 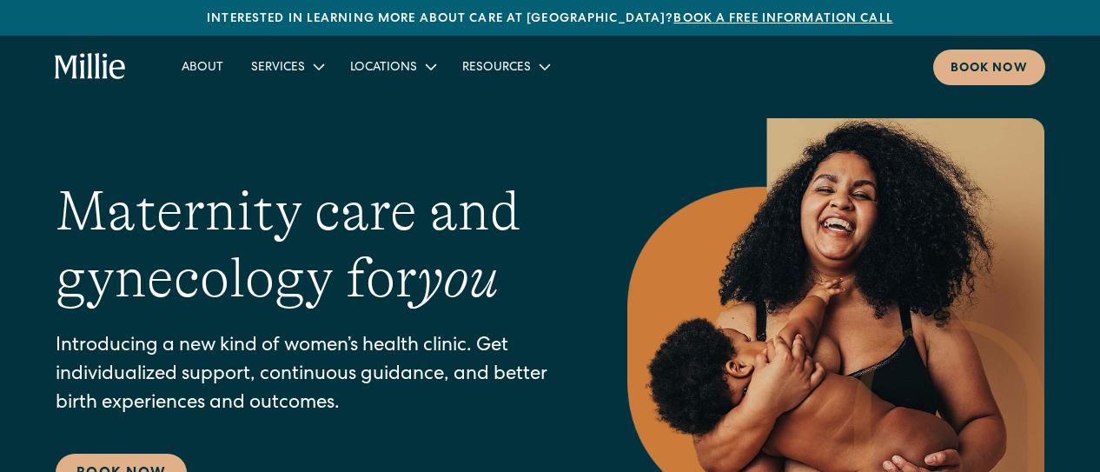 I want to click on h1: Maternity care and gynecology for, so click(x=307, y=245).